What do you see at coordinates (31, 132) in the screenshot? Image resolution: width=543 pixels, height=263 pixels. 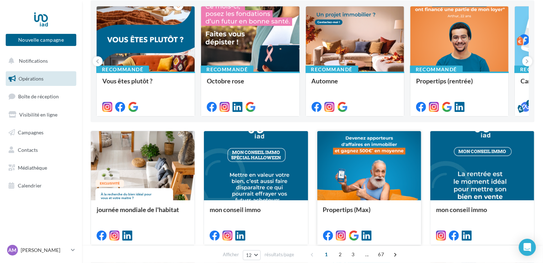 I see `span: Campagnes` at bounding box center [31, 132].